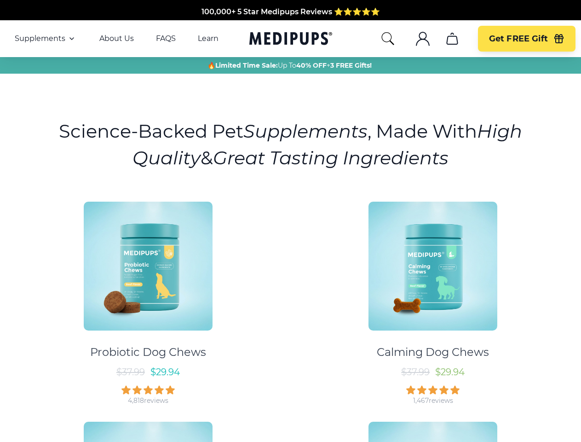 The height and width of the screenshot is (442, 581). I want to click on span: Get FREE Gift, so click(519, 39).